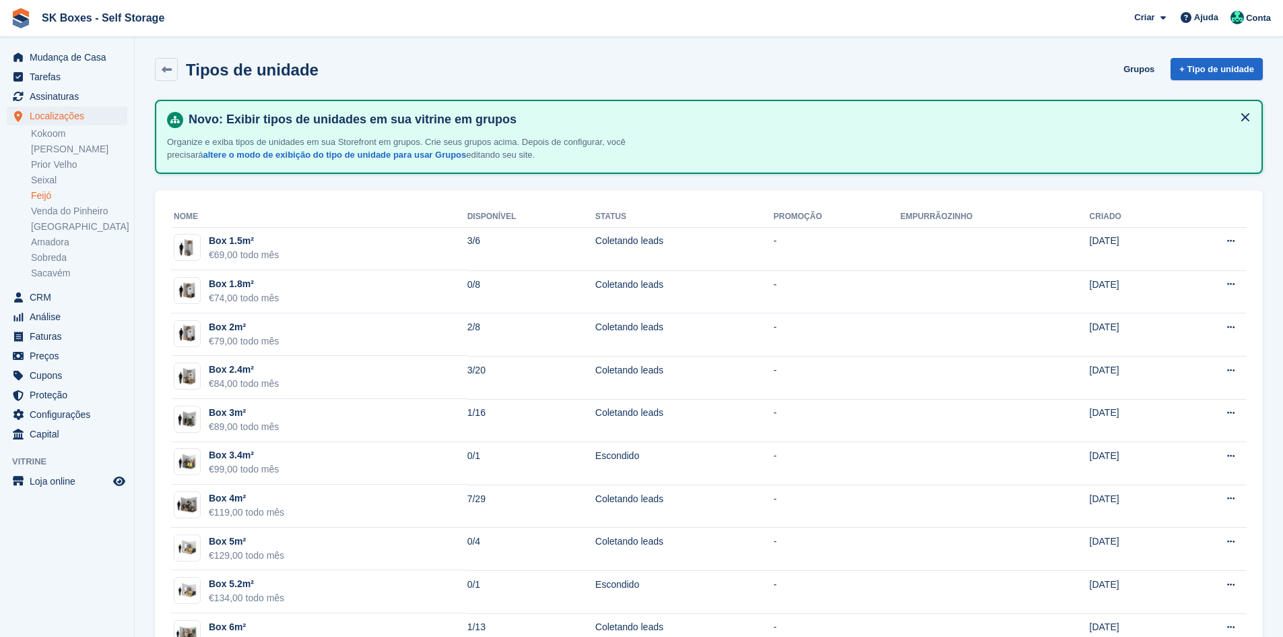  What do you see at coordinates (187, 461) in the screenshot?
I see `img: 35-sqft-unit.jpg` at bounding box center [187, 461].